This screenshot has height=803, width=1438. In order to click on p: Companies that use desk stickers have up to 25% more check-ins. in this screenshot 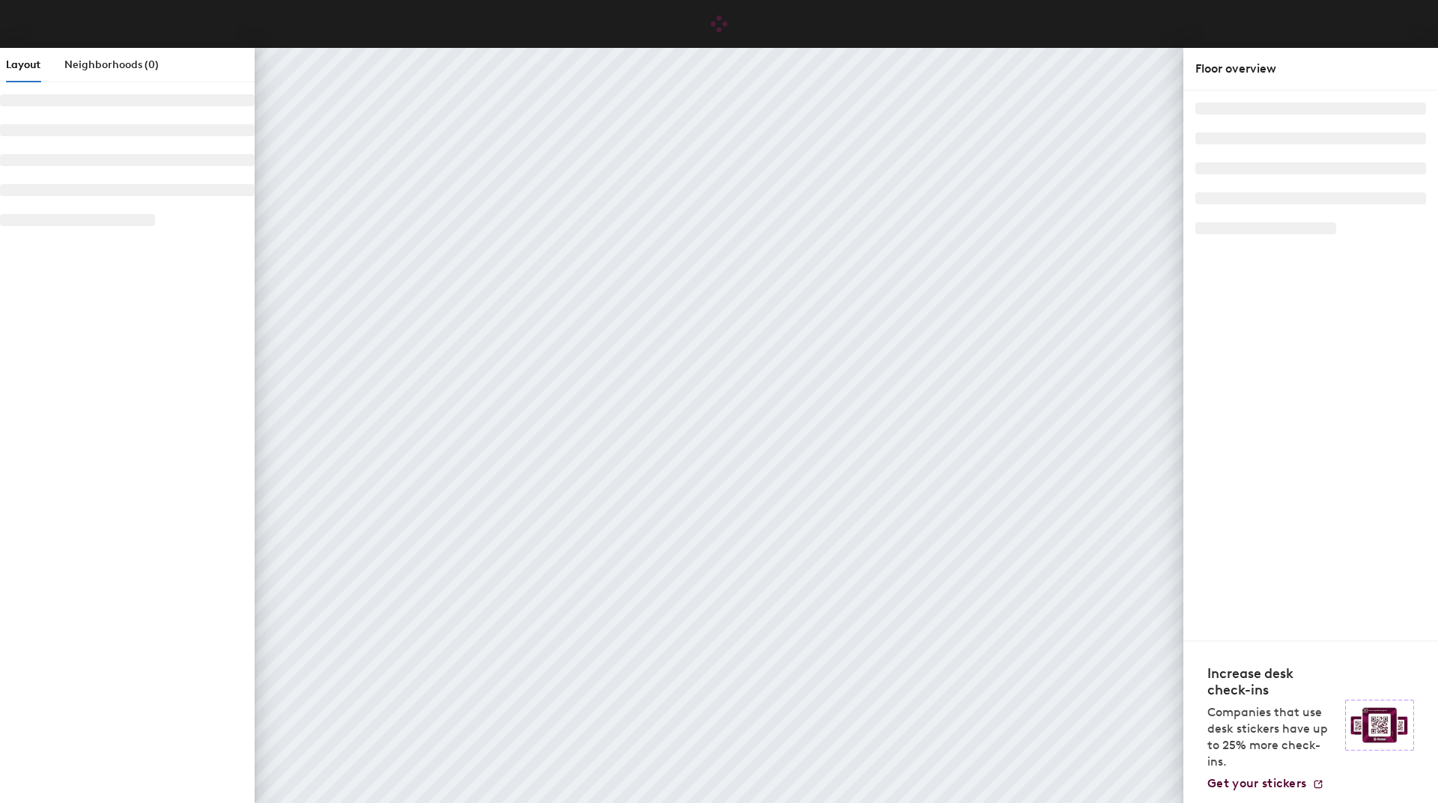, I will do `click(1271, 738)`.